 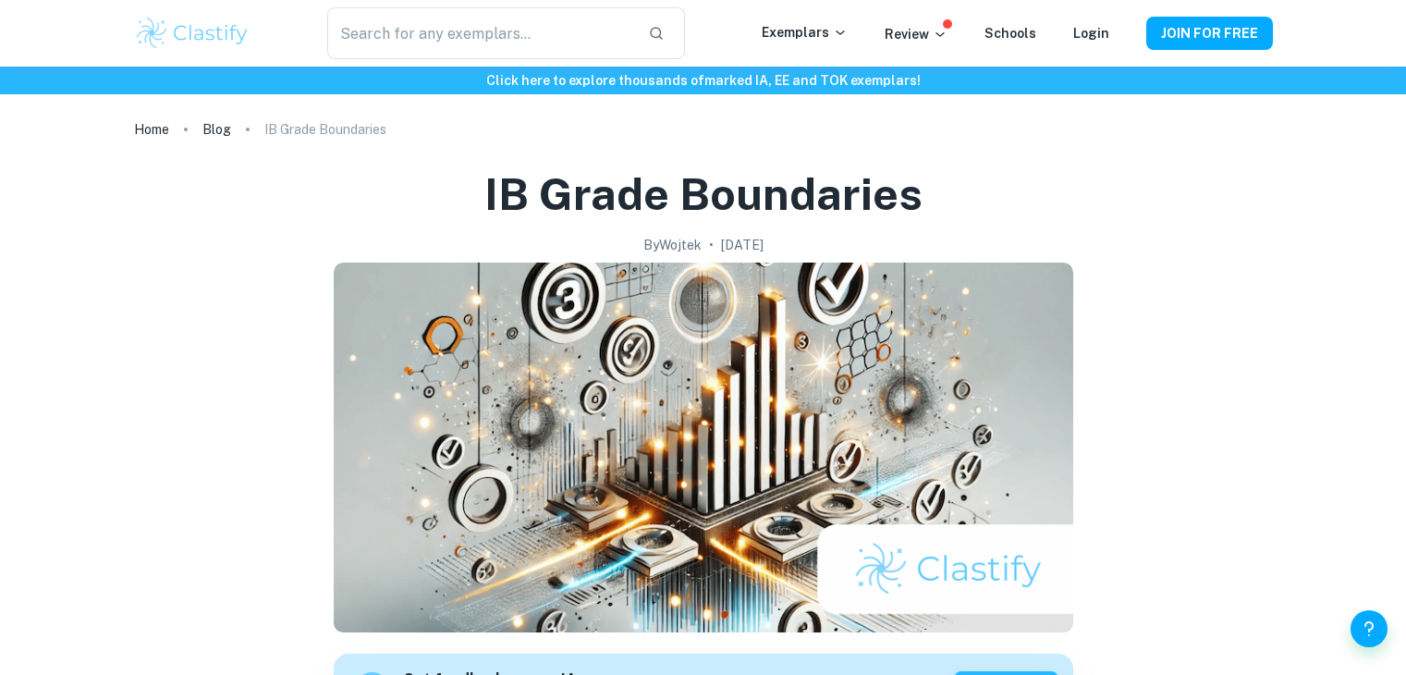 What do you see at coordinates (916, 34) in the screenshot?
I see `p: Review` at bounding box center [916, 34].